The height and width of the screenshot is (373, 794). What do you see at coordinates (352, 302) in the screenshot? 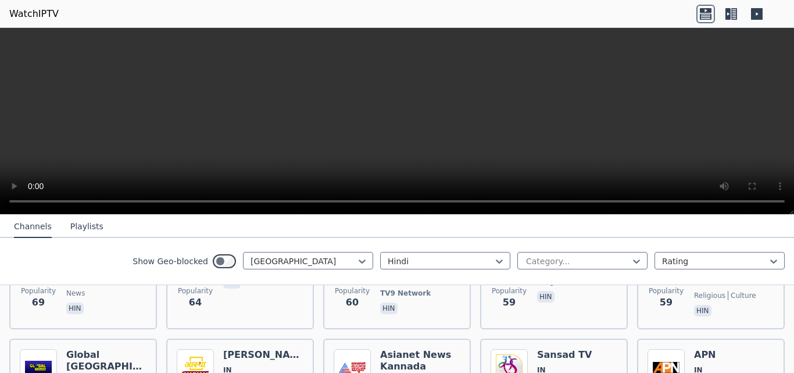
I see `span: 60` at bounding box center [352, 302].